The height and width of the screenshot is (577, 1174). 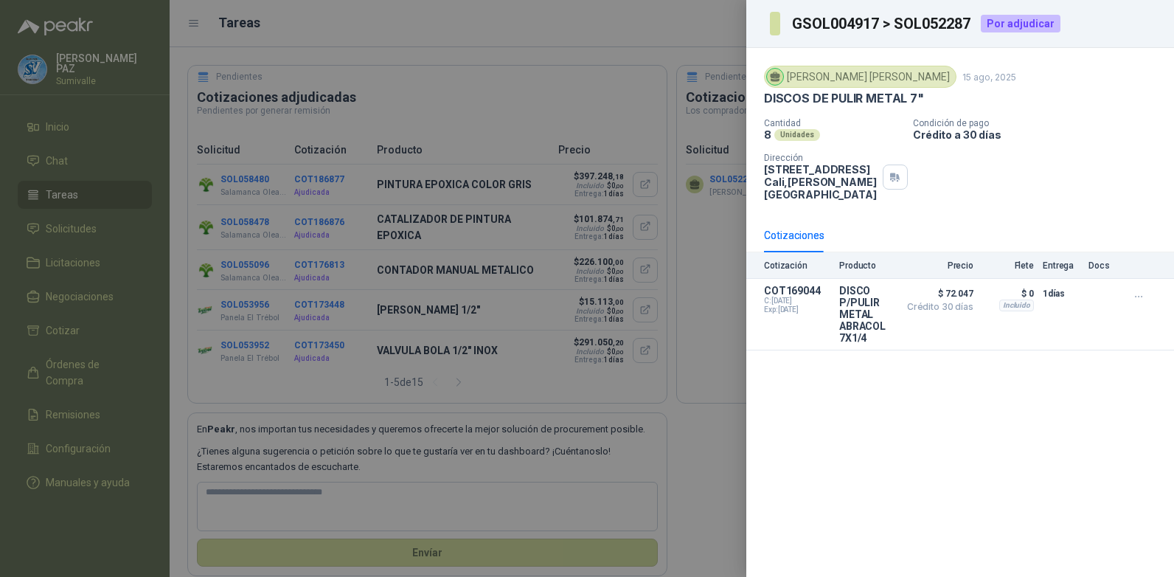 I want to click on p: Entrega, so click(x=1061, y=265).